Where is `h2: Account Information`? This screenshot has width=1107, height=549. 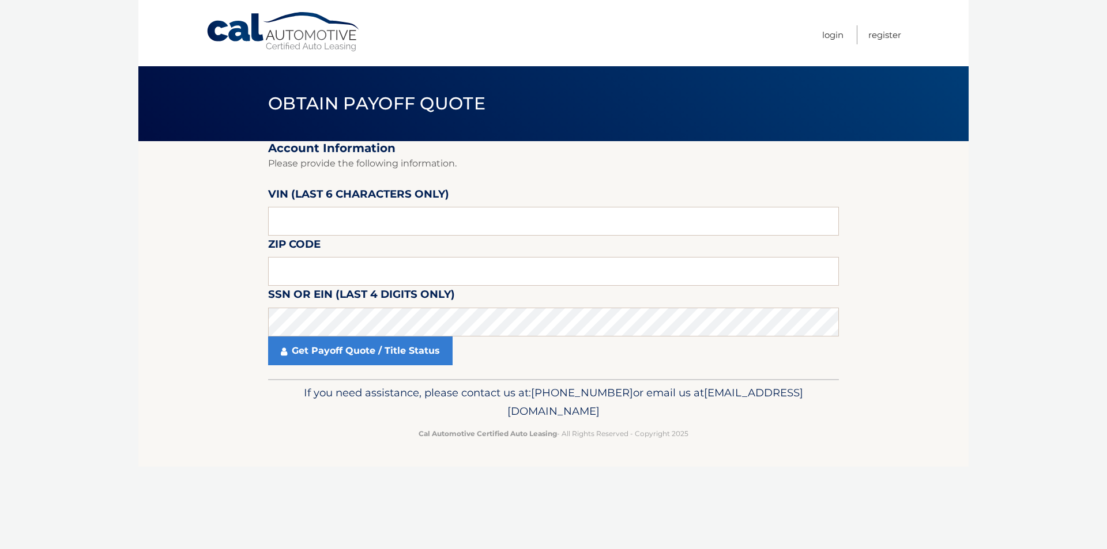
h2: Account Information is located at coordinates (553, 148).